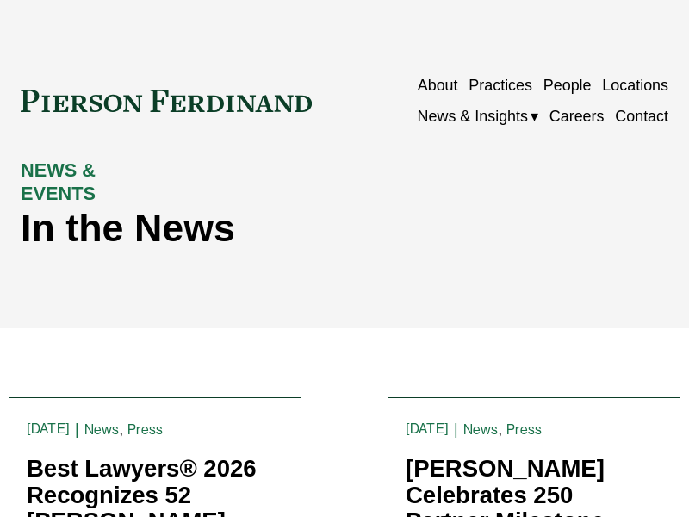  Describe the element at coordinates (473, 116) in the screenshot. I see `span: News & Insights` at that location.